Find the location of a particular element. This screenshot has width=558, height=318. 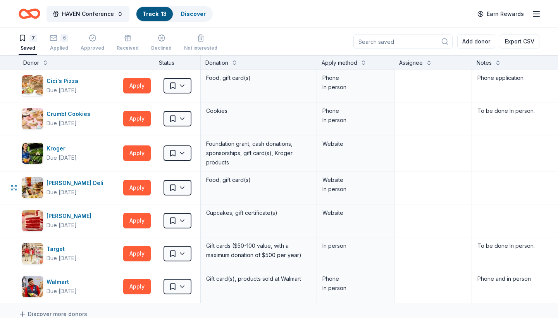

button: Add donor is located at coordinates (476, 41).